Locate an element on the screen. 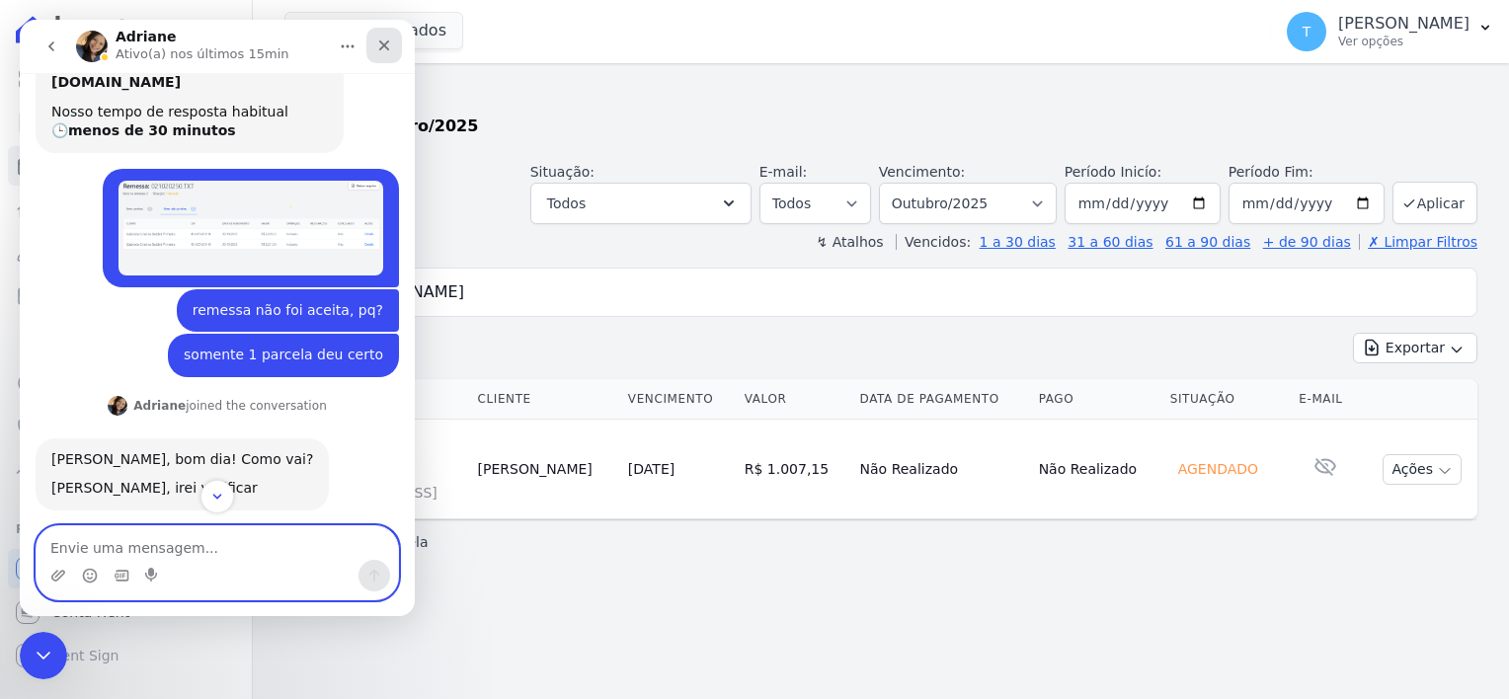 The height and width of the screenshot is (699, 1509). a: Parcelas is located at coordinates (125, 166).